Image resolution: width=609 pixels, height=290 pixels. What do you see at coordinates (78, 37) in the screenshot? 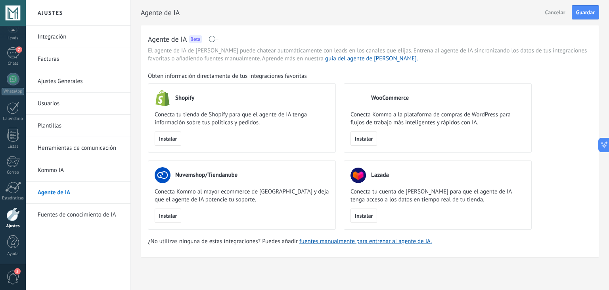
I see `li: Integración` at bounding box center [78, 37].